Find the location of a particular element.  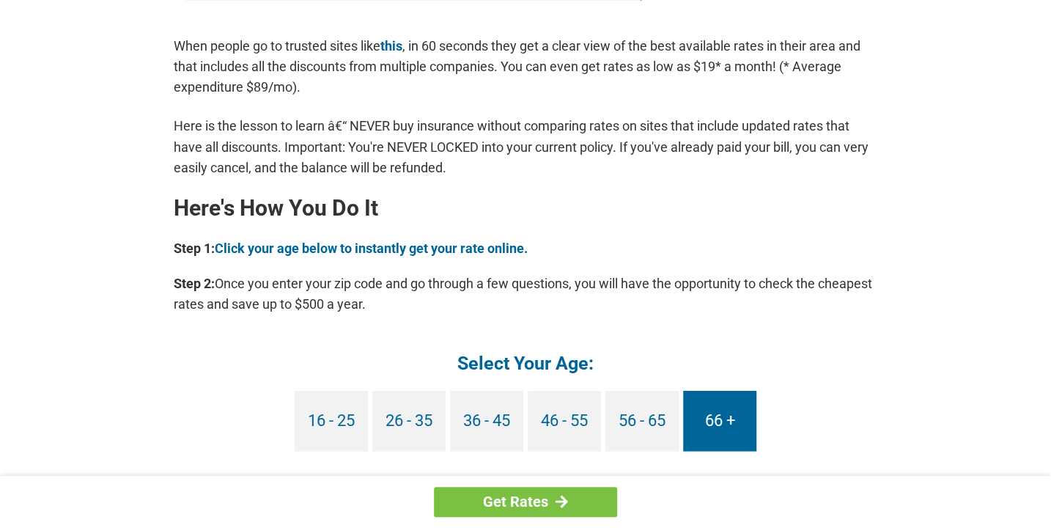

p: Once you enter your zip code and go through a few questions, you will have the opportunity to che... is located at coordinates (526, 294).